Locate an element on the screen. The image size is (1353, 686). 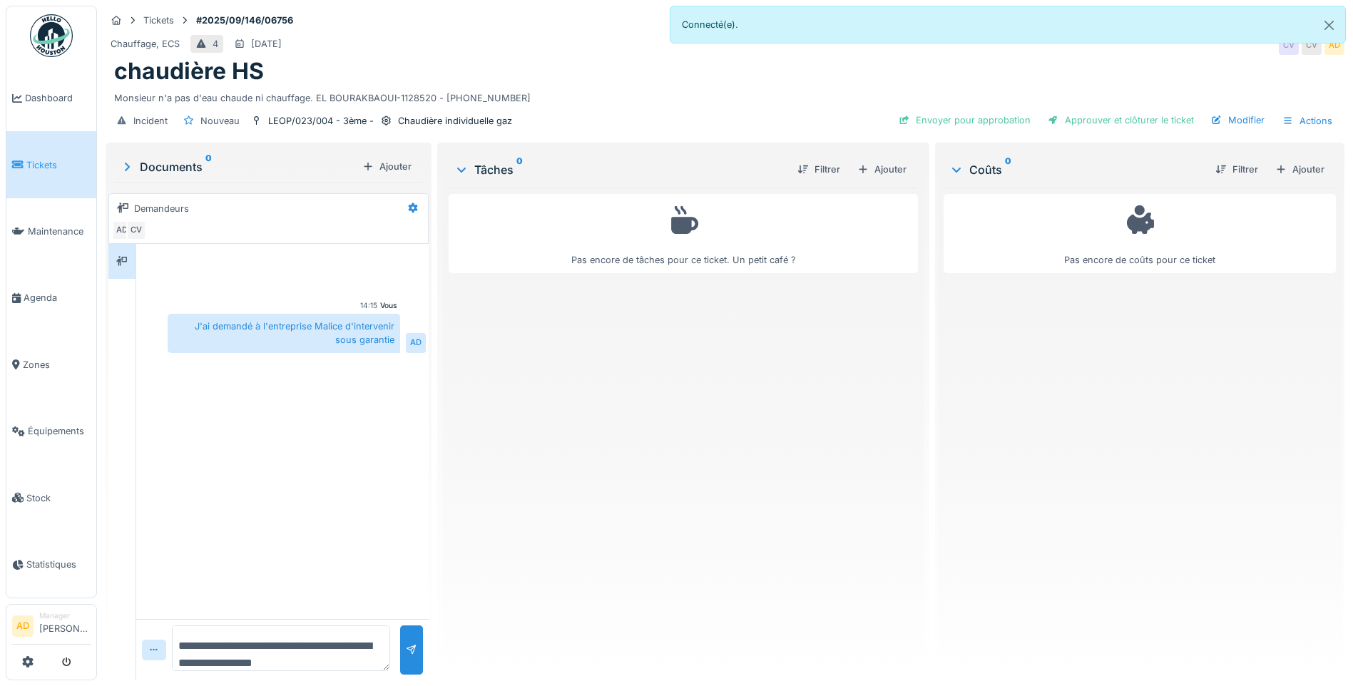
a: Stock is located at coordinates (51, 497).